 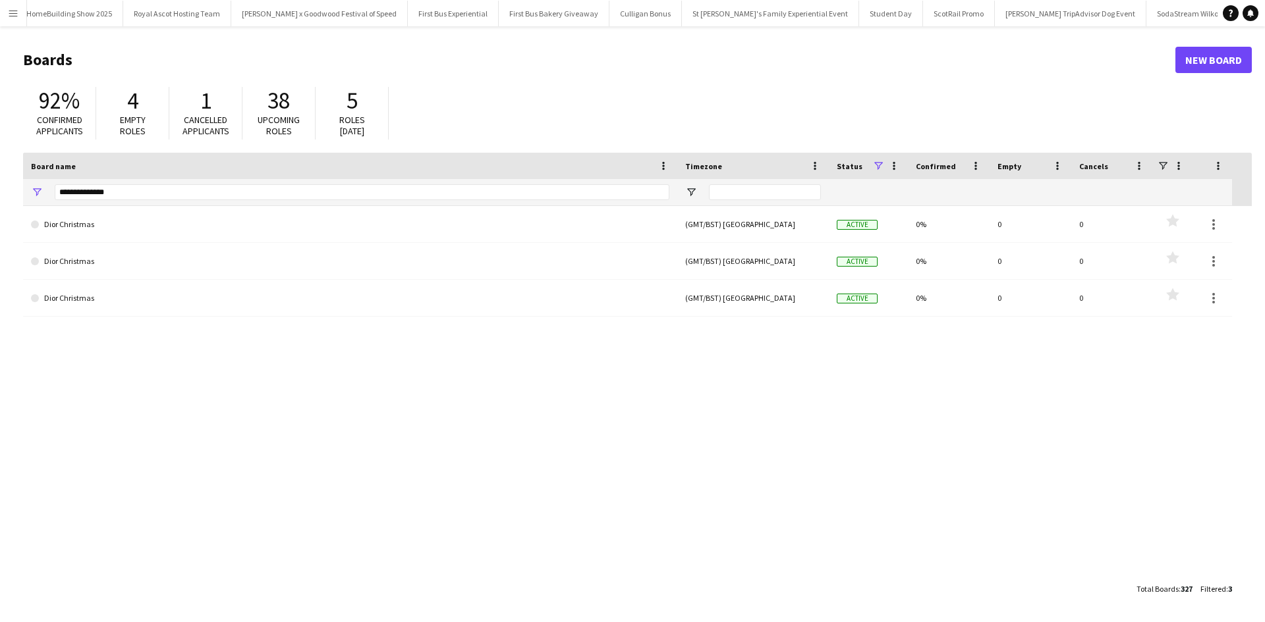 I want to click on span: Cancelled applicants, so click(x=206, y=125).